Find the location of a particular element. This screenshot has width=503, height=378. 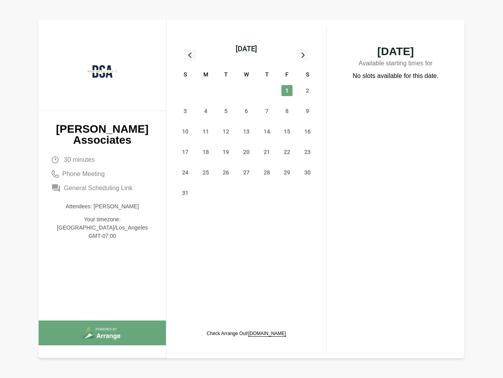

p: Available starting times for is located at coordinates (395, 64).